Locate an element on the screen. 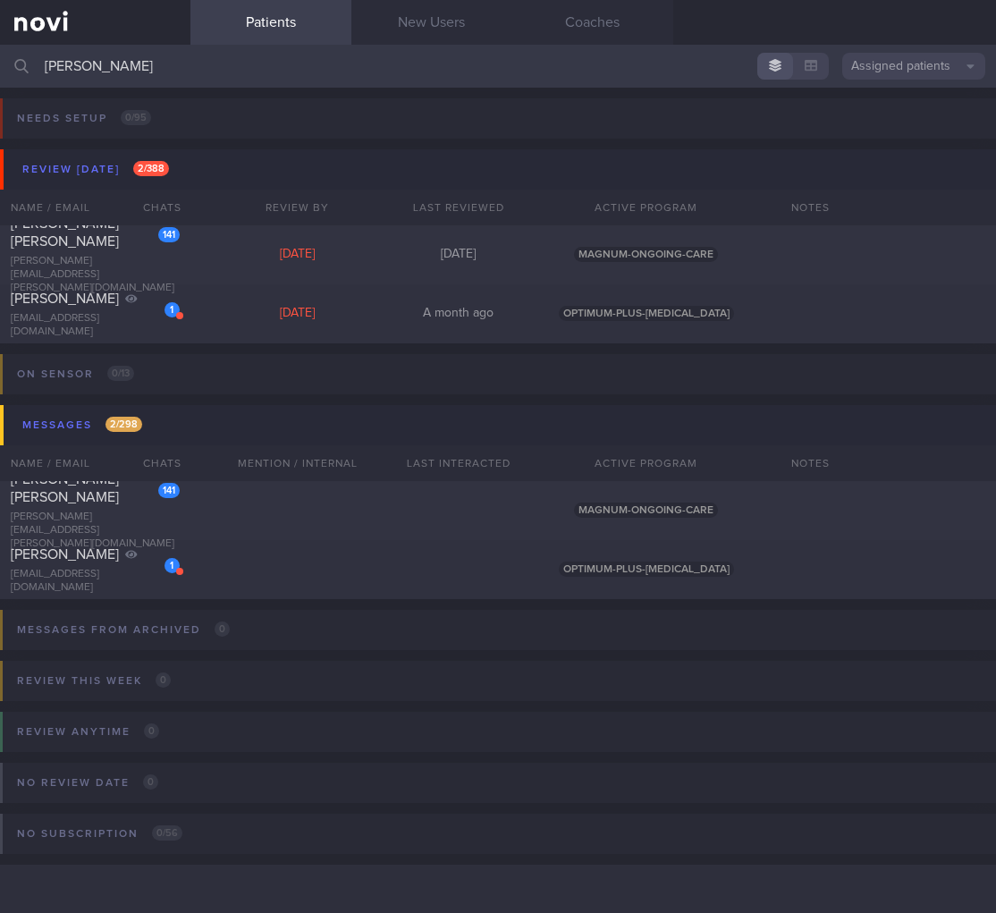 The width and height of the screenshot is (996, 913). div: On sensor is located at coordinates (75, 374).